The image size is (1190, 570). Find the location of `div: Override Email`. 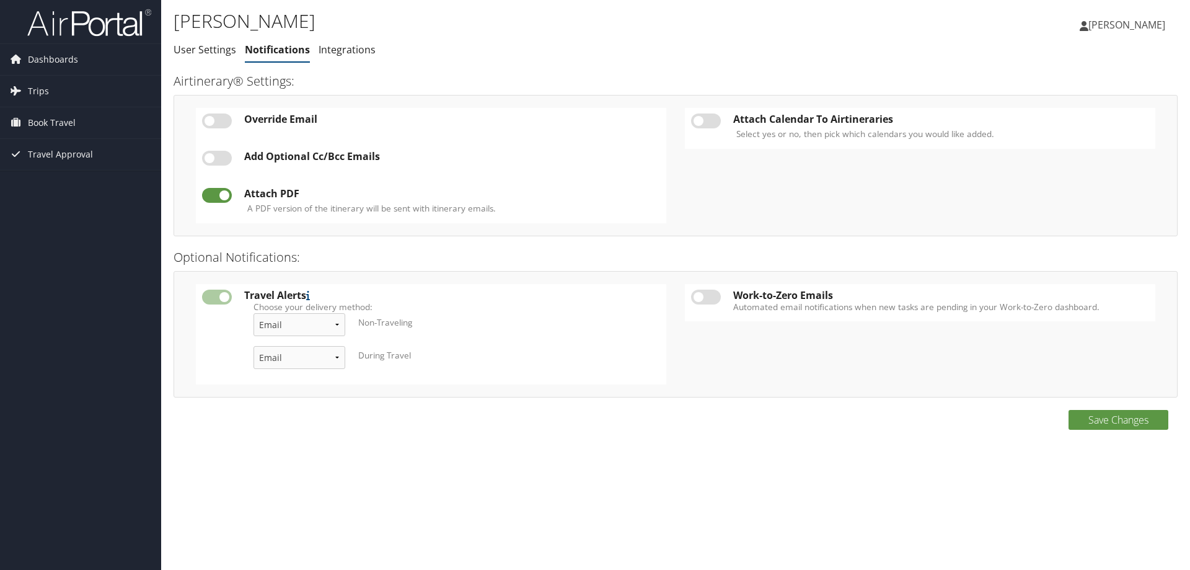

div: Override Email is located at coordinates (452, 119).